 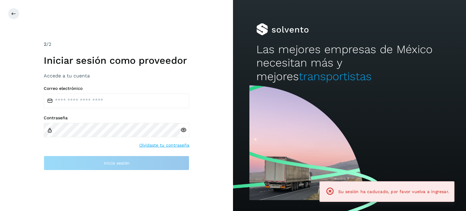 What do you see at coordinates (117, 163) in the screenshot?
I see `button: Inicia sesión` at bounding box center [117, 163].